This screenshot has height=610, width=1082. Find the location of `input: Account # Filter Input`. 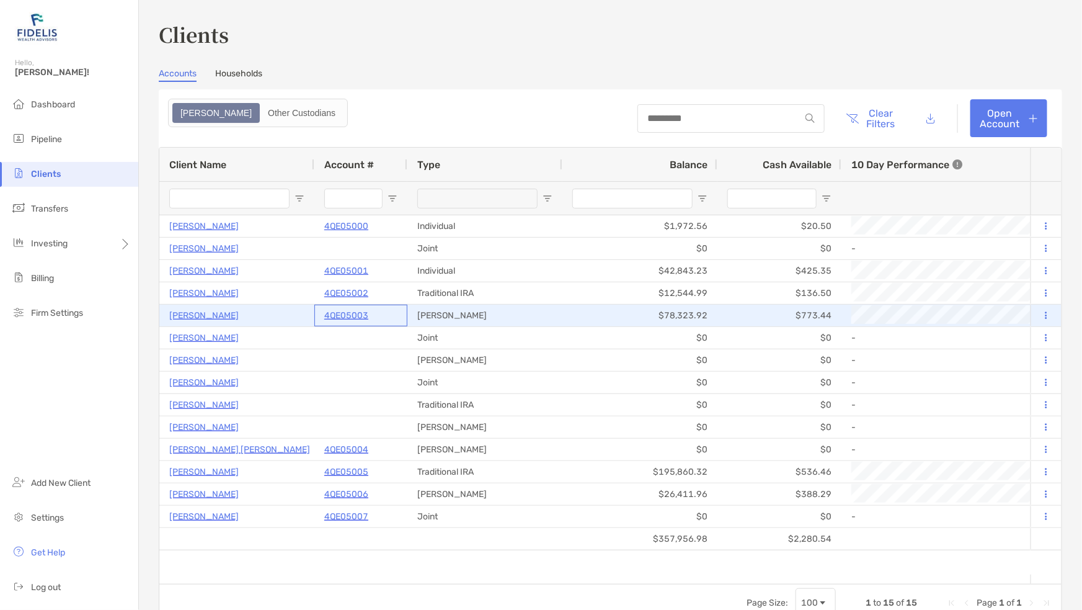

input: Account # Filter Input is located at coordinates (353, 198).